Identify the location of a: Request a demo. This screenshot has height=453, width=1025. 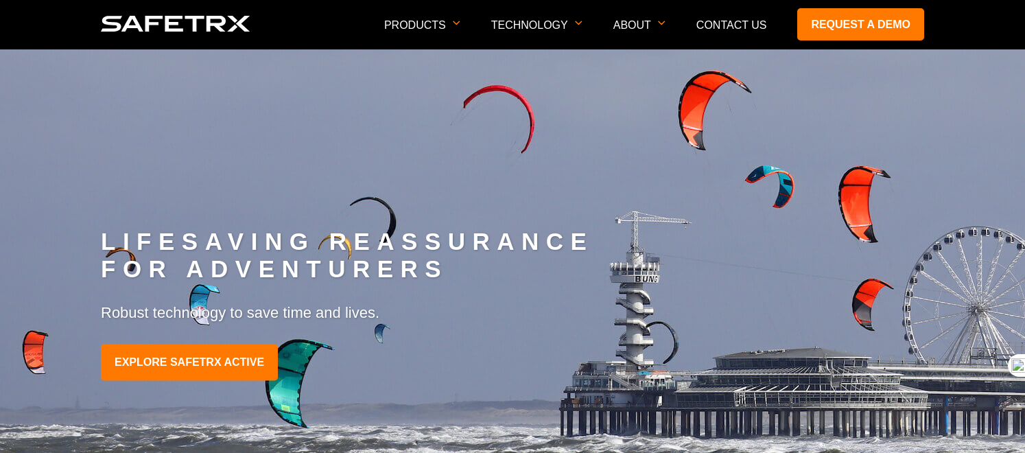
(860, 24).